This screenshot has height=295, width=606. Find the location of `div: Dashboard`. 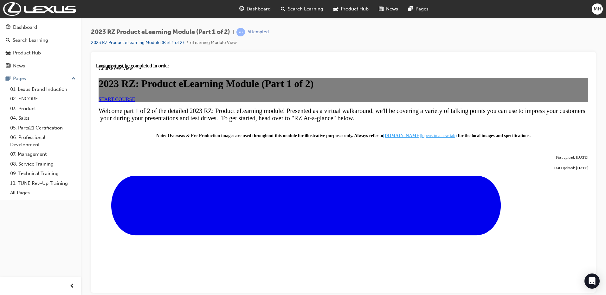

div: Dashboard is located at coordinates (25, 27).